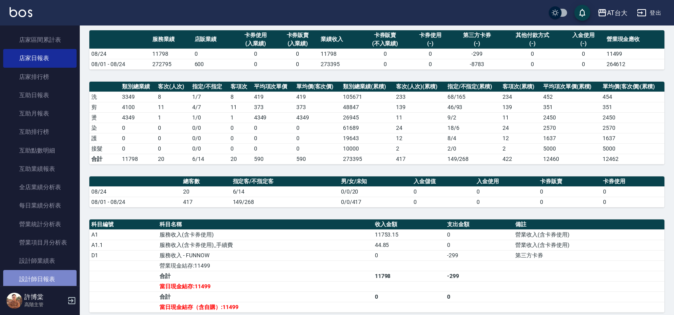 Image resolution: width=674 pixels, height=315 pixels. I want to click on td: 洗, so click(104, 97).